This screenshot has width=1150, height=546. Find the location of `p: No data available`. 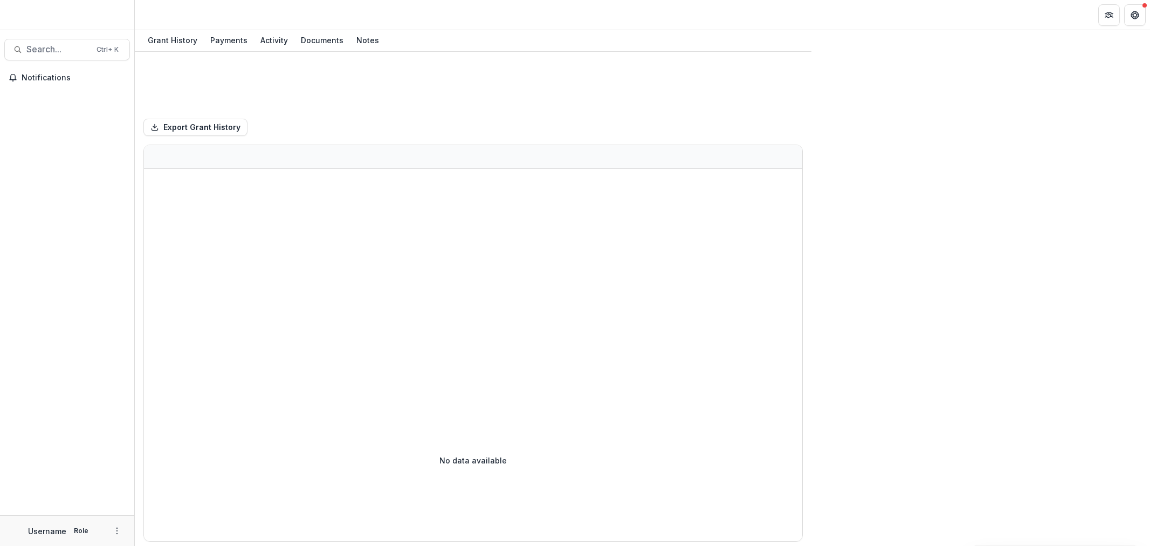

p: No data available is located at coordinates (473, 460).